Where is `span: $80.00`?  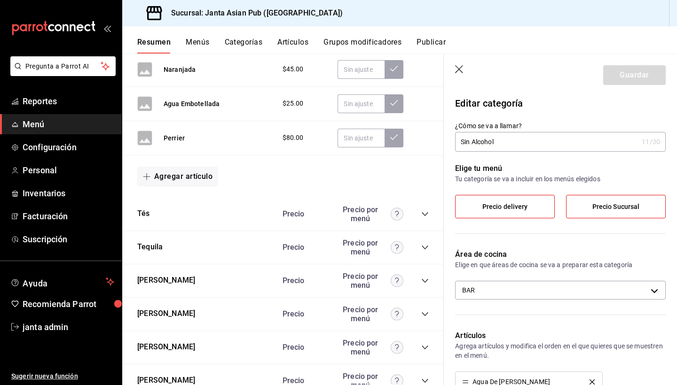 span: $80.00 is located at coordinates (293, 138).